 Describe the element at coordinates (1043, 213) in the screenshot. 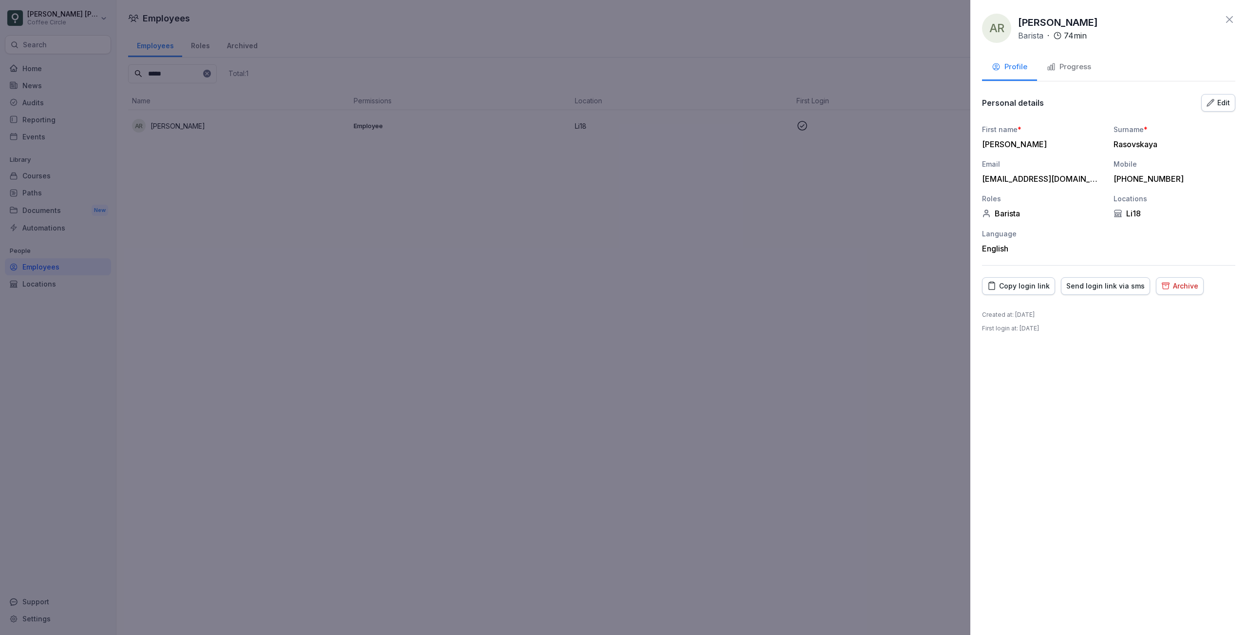

I see `div: Barista` at that location.